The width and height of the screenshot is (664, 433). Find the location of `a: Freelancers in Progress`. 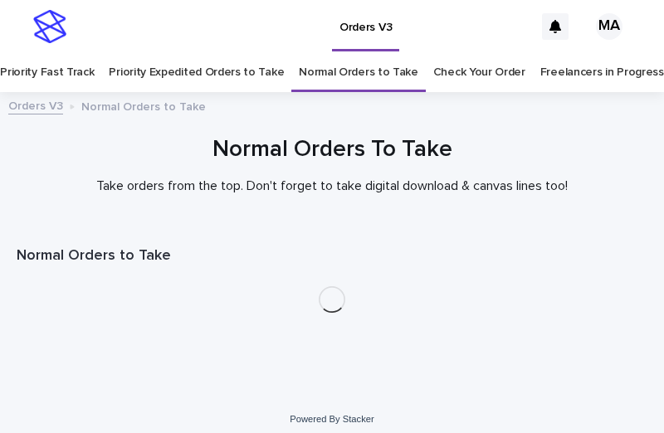

a: Freelancers in Progress is located at coordinates (601, 72).